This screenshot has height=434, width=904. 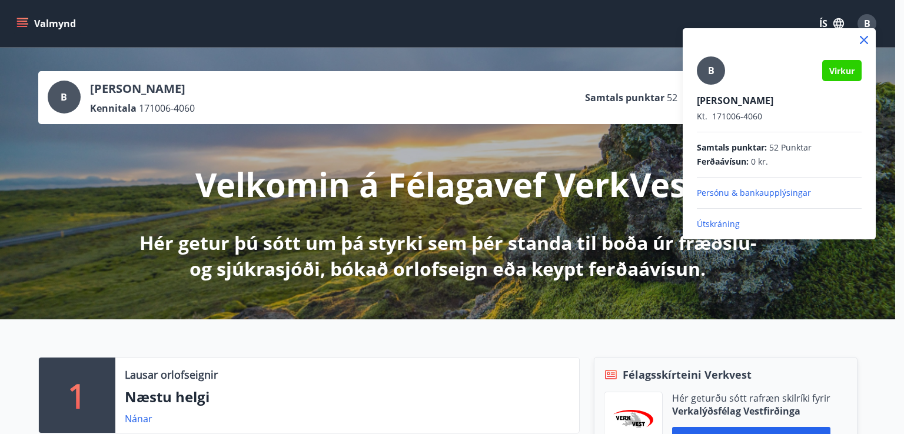 What do you see at coordinates (779, 116) in the screenshot?
I see `p: 171006-4060` at bounding box center [779, 116].